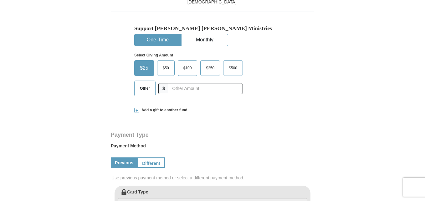 This screenshot has height=201, width=425. Describe the element at coordinates (151, 163) in the screenshot. I see `a: Different` at that location.